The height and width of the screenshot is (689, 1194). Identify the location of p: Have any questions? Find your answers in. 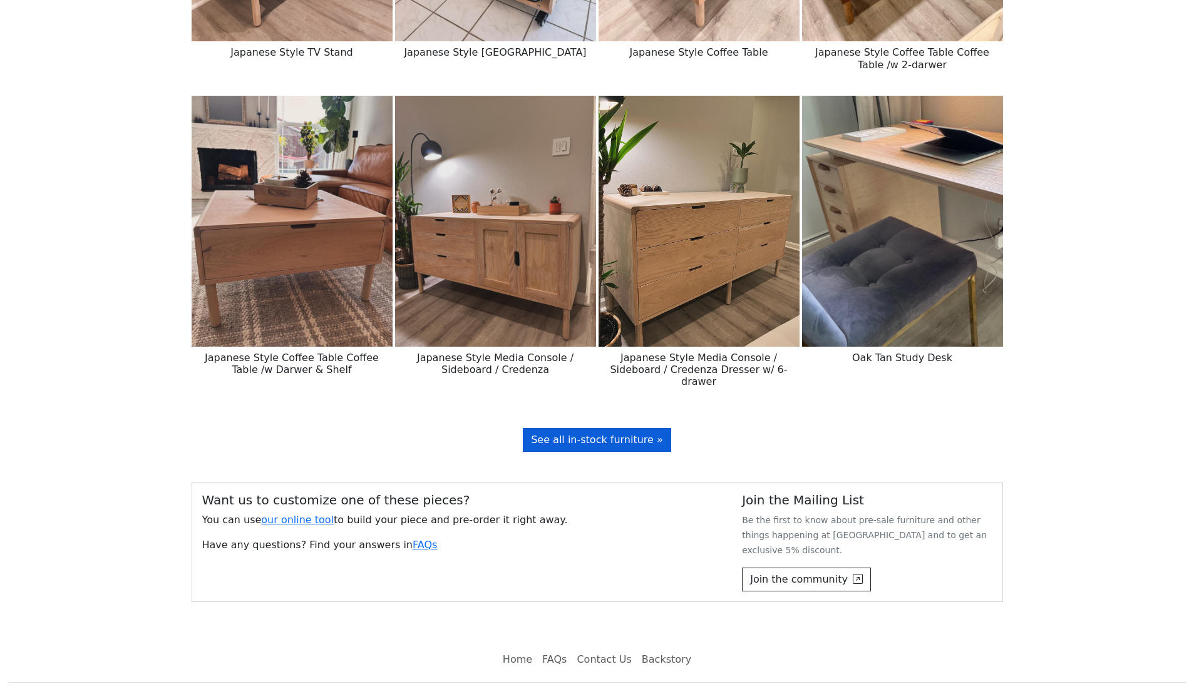
(462, 545).